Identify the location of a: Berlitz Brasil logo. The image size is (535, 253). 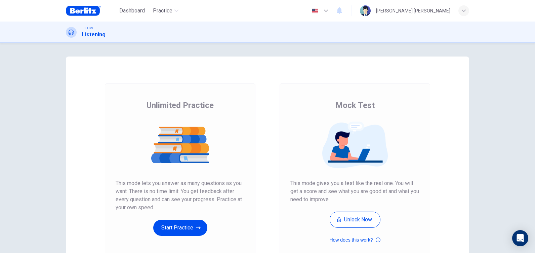
(91, 11).